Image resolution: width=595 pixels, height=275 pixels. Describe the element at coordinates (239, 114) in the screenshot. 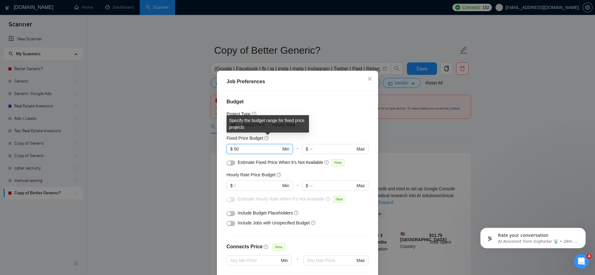

I see `h5: Project Type` at that location.